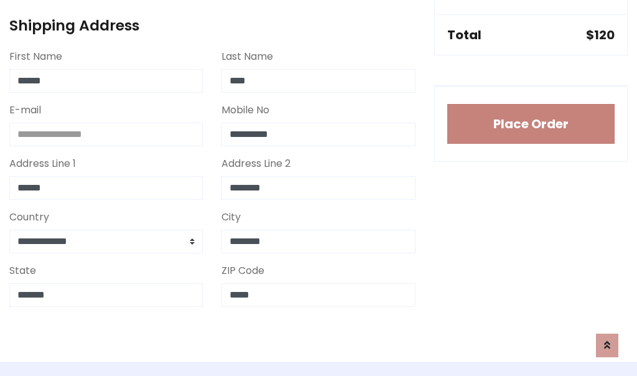  I want to click on label: Country, so click(29, 217).